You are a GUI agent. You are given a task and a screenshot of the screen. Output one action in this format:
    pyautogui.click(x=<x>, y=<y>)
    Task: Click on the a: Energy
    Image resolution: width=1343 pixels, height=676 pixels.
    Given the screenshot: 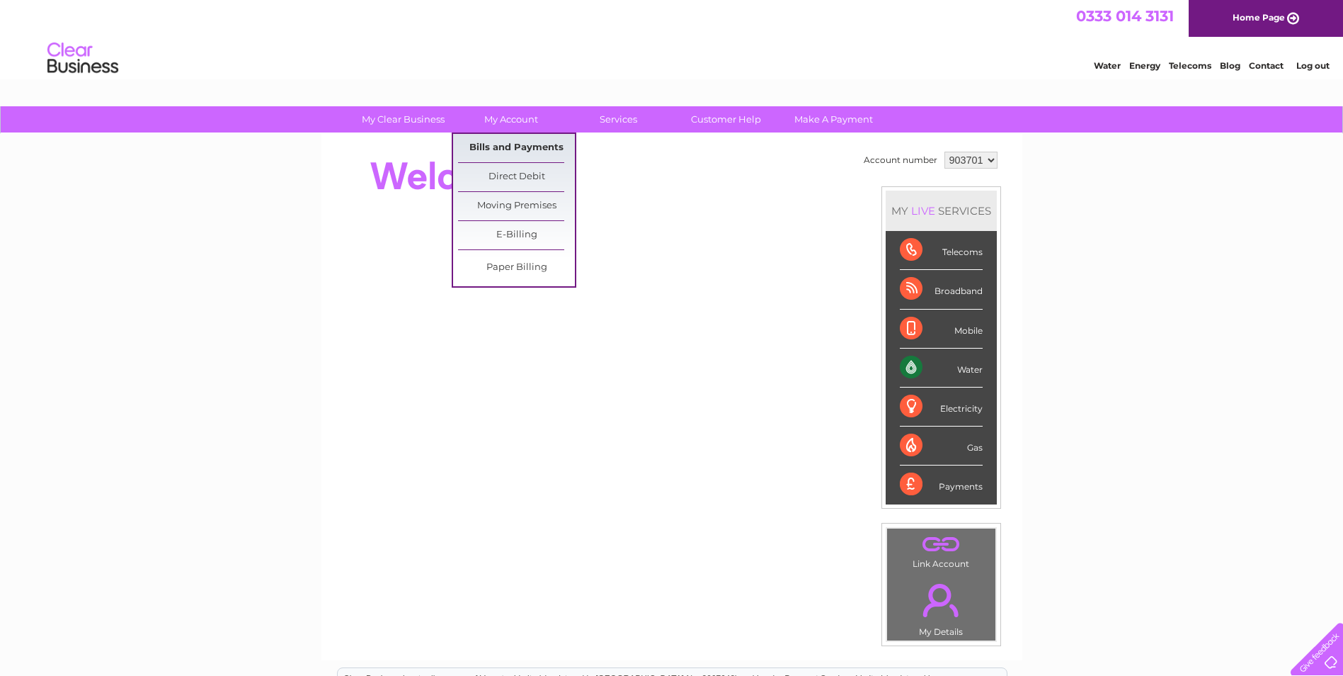 What is the action you would take?
    pyautogui.click(x=1145, y=65)
    